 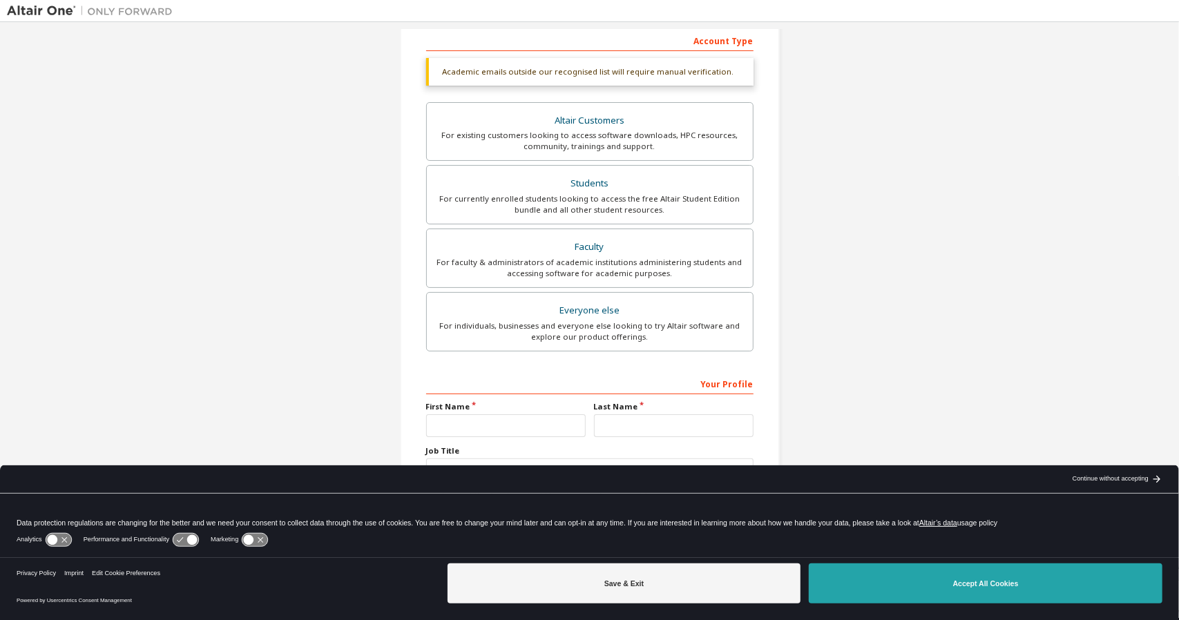 I want to click on label: Job Title, so click(x=590, y=451).